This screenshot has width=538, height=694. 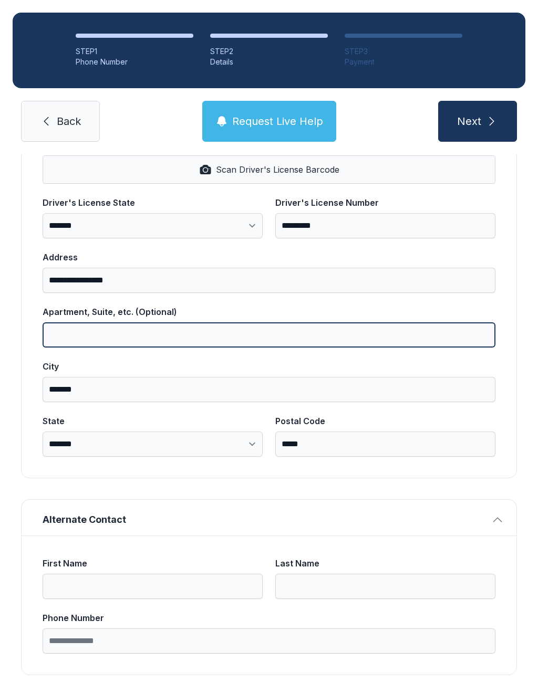 What do you see at coordinates (385, 444) in the screenshot?
I see `input: Postal Code` at bounding box center [385, 444].